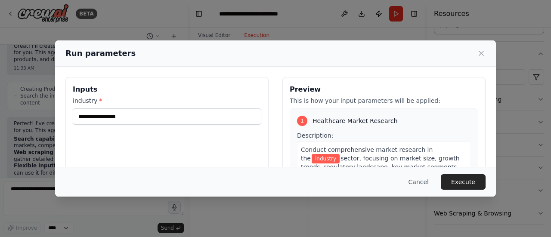  What do you see at coordinates (384, 90) in the screenshot?
I see `h3: Preview` at bounding box center [384, 90].